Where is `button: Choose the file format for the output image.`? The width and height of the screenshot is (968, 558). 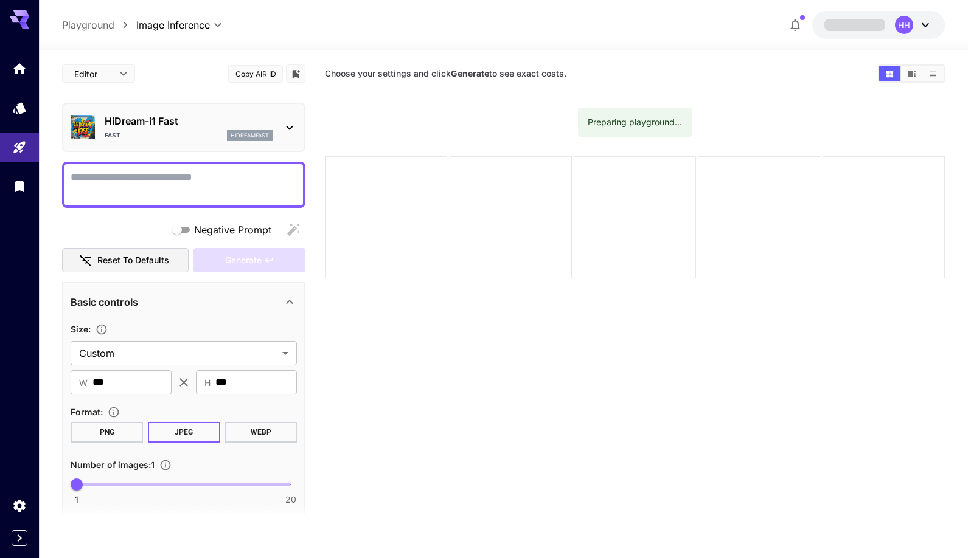 button: Choose the file format for the output image. is located at coordinates (114, 412).